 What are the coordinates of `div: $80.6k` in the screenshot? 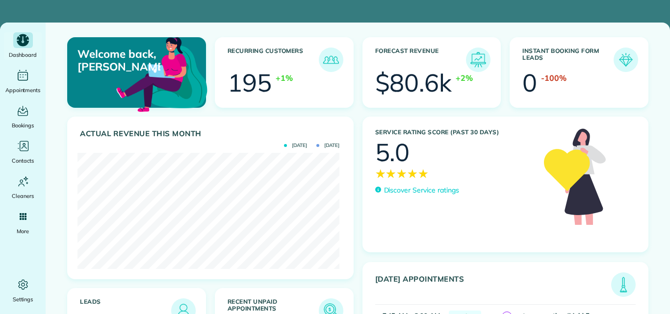 It's located at (413, 83).